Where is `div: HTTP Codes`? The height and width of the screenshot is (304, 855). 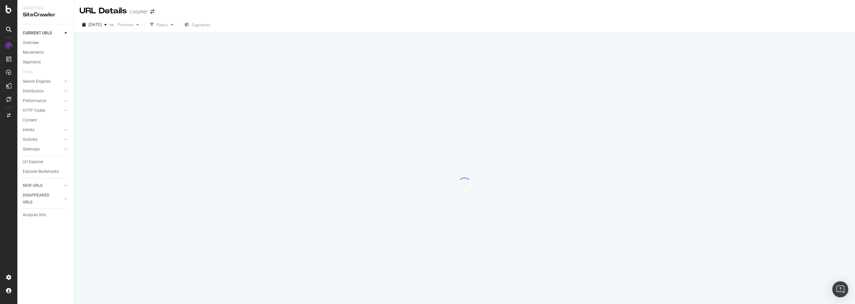
div: HTTP Codes is located at coordinates (34, 111).